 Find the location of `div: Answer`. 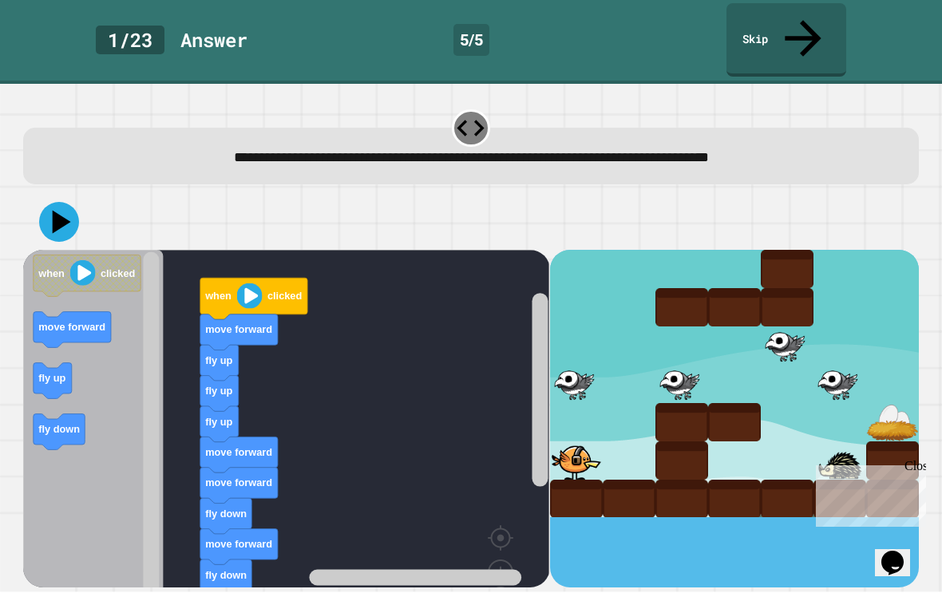

div: Answer is located at coordinates (214, 41).